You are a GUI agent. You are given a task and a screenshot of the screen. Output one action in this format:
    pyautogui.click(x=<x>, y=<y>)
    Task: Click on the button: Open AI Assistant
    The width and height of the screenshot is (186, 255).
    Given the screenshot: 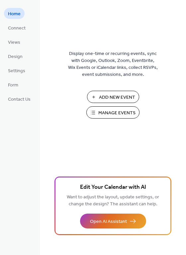 What is the action you would take?
    pyautogui.click(x=113, y=221)
    